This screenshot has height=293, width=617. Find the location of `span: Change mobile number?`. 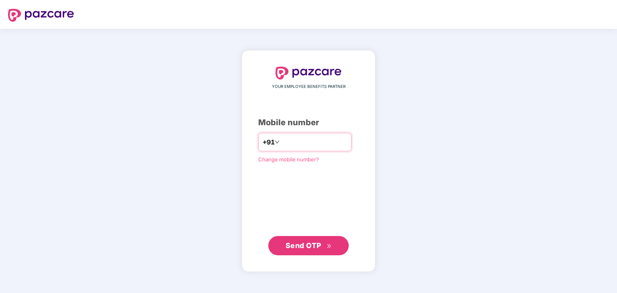

span: Change mobile number? is located at coordinates (288, 160).